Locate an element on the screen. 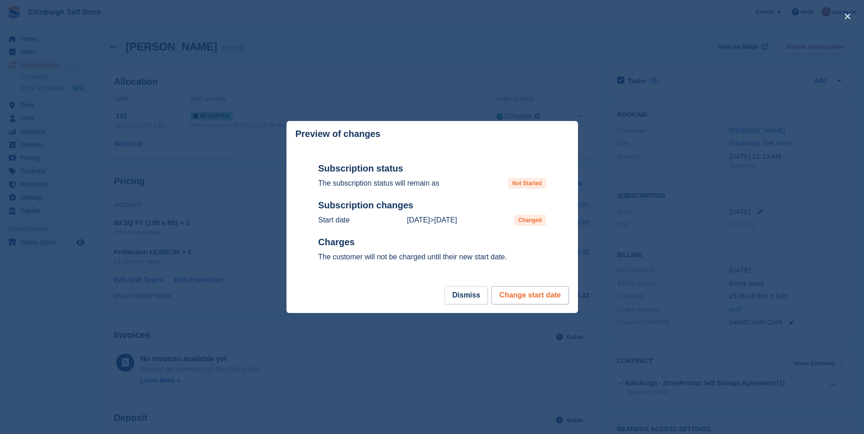 The image size is (864, 434). p: Start date is located at coordinates (334, 220).